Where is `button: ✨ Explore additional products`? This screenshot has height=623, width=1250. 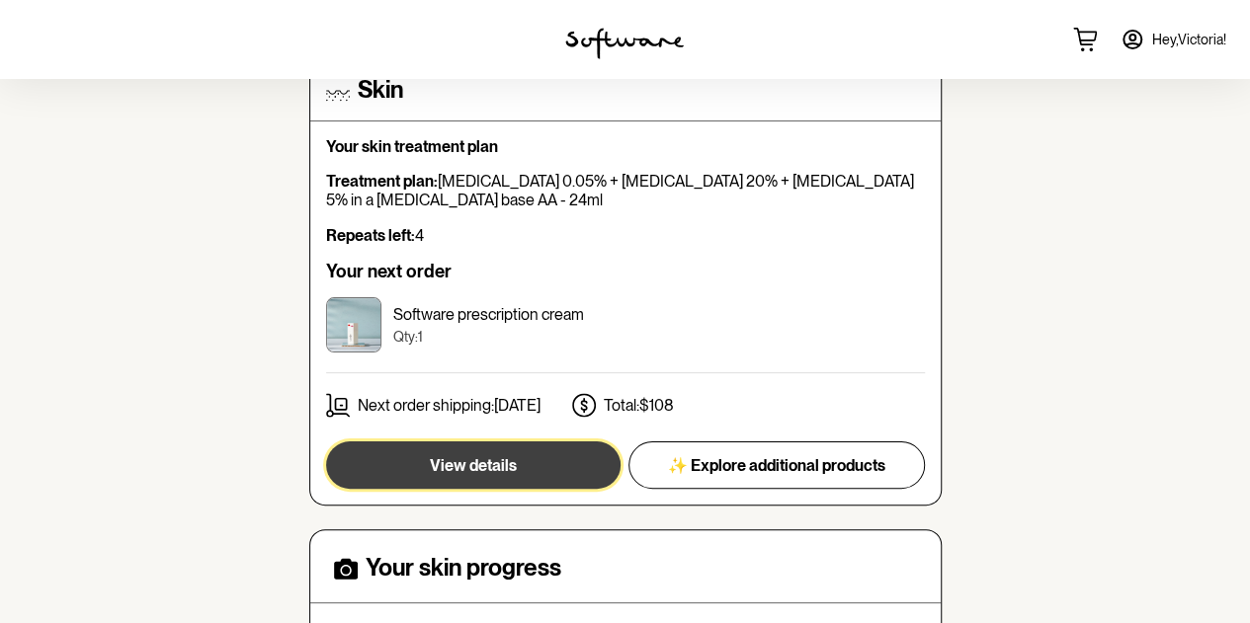 button: ✨ Explore additional products is located at coordinates (777, 465).